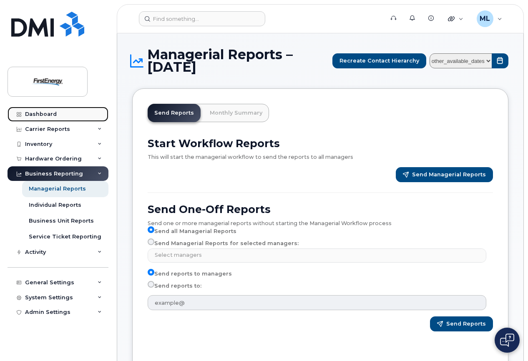 The height and width of the screenshot is (361, 528). What do you see at coordinates (449, 175) in the screenshot?
I see `span: Send Managerial Reports` at bounding box center [449, 175].